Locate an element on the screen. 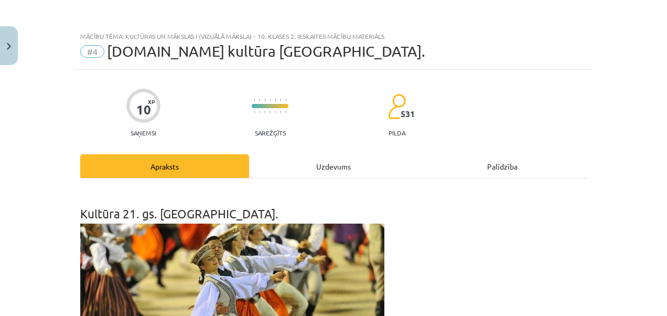 This screenshot has height=316, width=667. span: 531 is located at coordinates (408, 114).